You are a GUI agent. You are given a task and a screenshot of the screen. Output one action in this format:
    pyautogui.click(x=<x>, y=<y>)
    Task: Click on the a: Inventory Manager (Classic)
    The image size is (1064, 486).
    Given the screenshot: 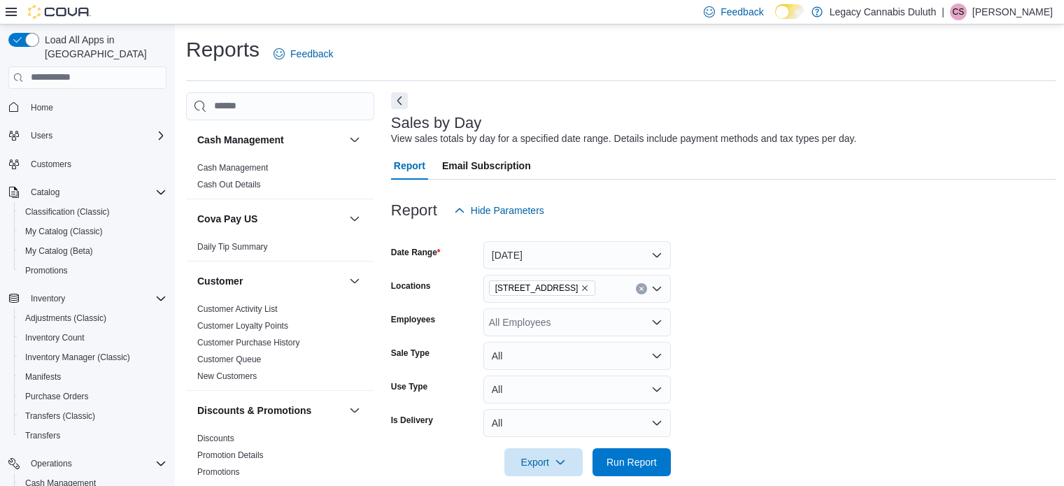 What is the action you would take?
    pyautogui.click(x=78, y=357)
    